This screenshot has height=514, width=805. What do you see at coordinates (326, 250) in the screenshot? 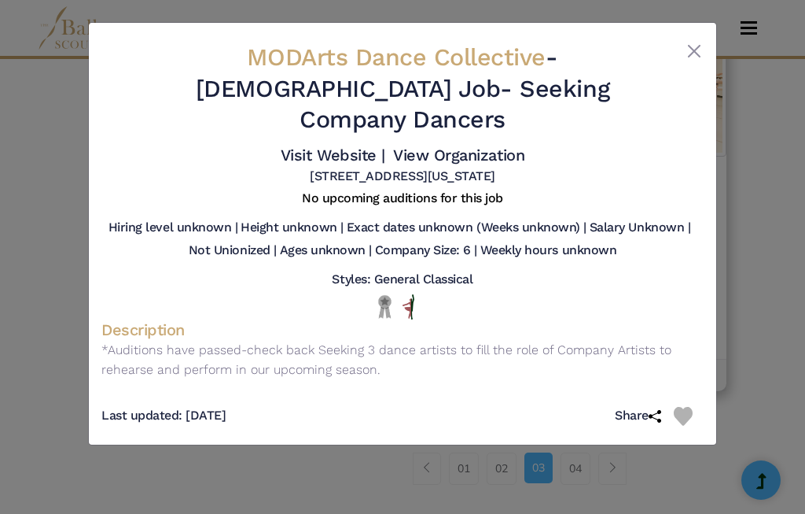
I see `h5: Ages unknown |` at bounding box center [326, 250].